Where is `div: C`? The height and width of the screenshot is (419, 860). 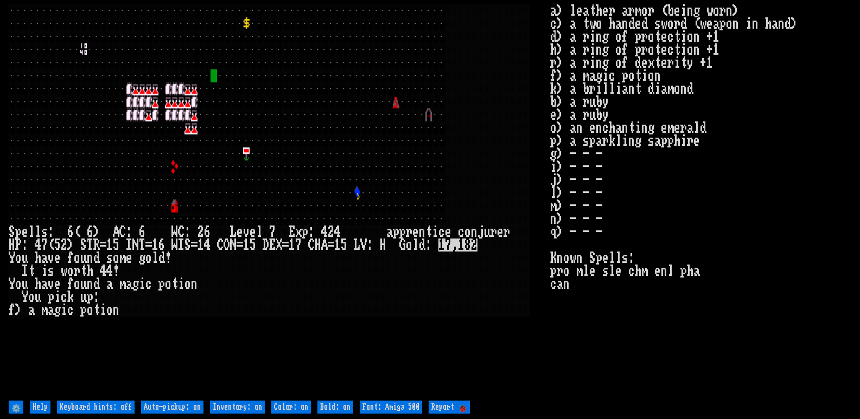
div: C is located at coordinates (311, 245).